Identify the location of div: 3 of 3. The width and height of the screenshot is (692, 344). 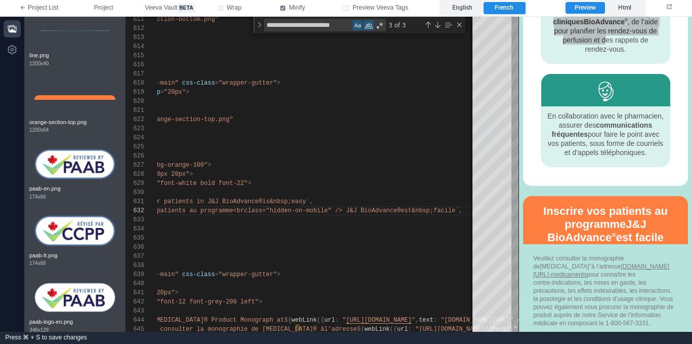
(405, 25).